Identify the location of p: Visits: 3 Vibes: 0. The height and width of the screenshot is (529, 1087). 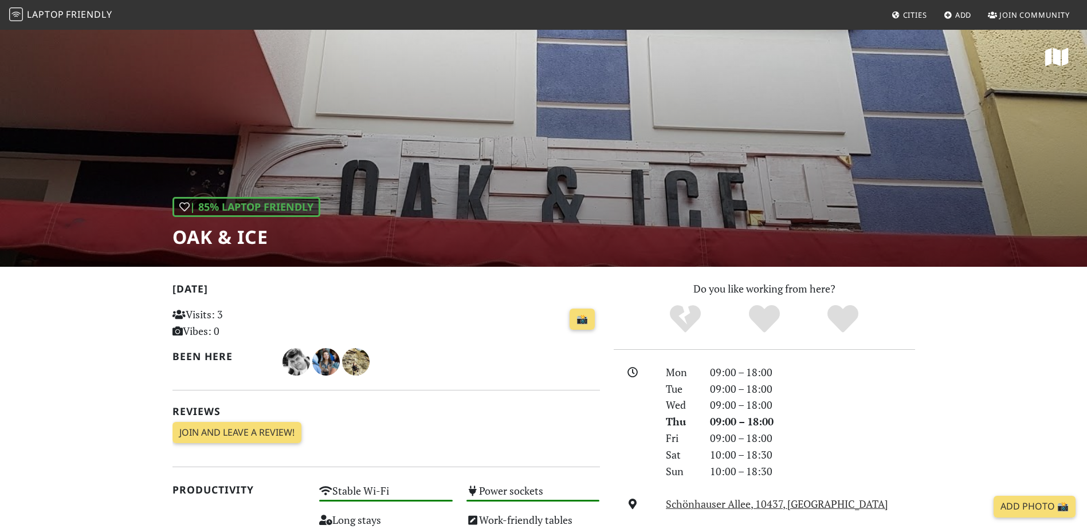
(239, 323).